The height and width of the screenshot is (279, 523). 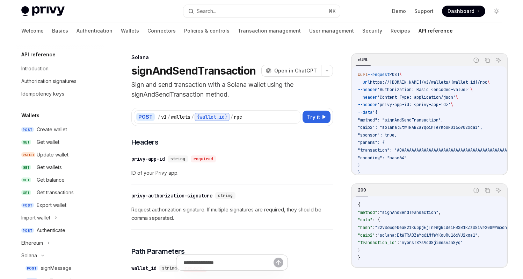 What do you see at coordinates (499, 60) in the screenshot?
I see `button: Ask AI` at bounding box center [499, 60].